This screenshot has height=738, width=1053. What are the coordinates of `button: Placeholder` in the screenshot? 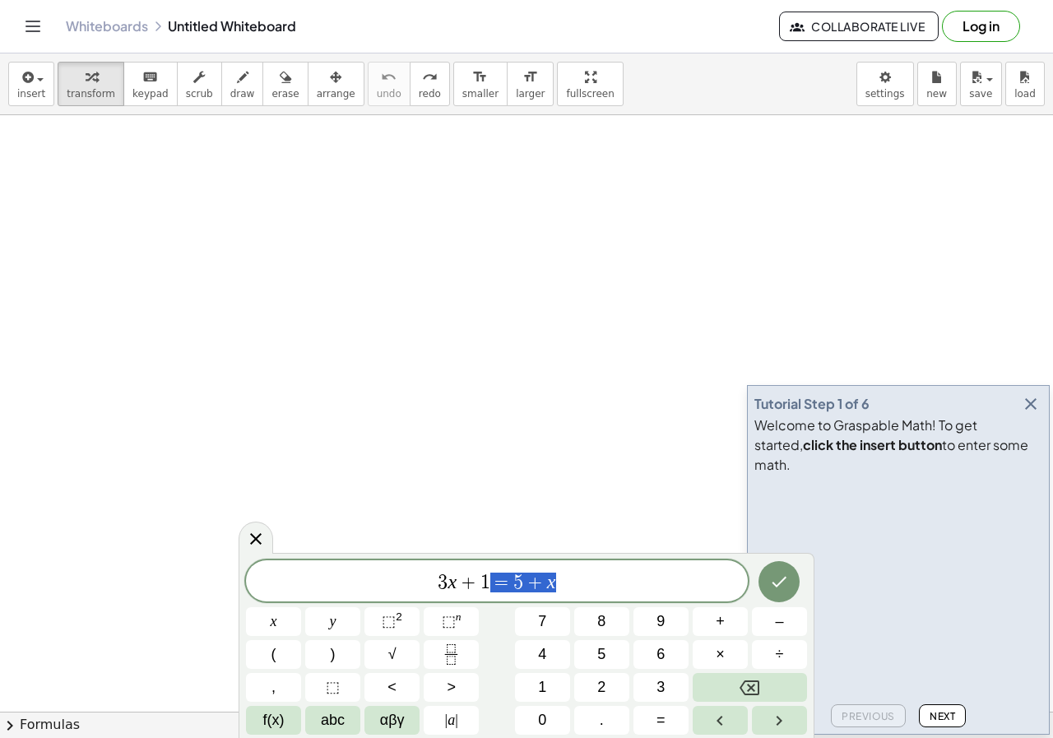 It's located at (332, 687).